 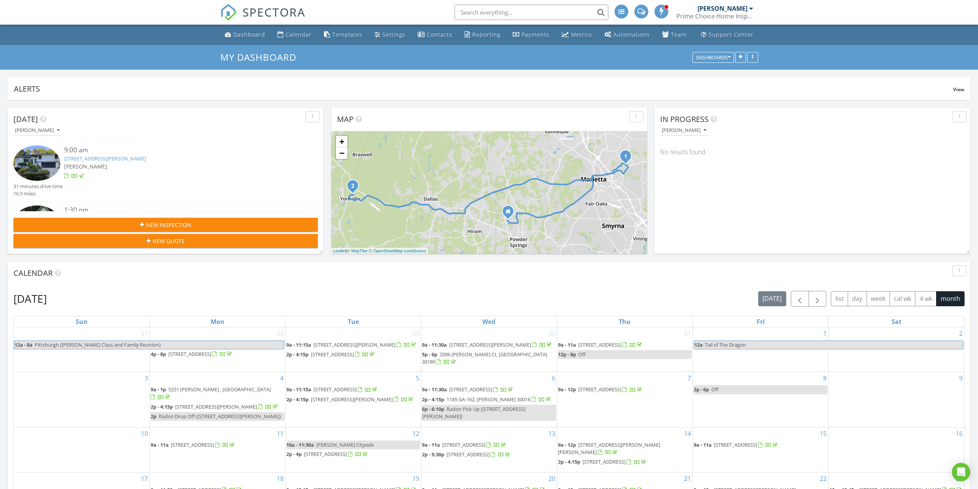 I want to click on span: SPECTORA, so click(x=274, y=12).